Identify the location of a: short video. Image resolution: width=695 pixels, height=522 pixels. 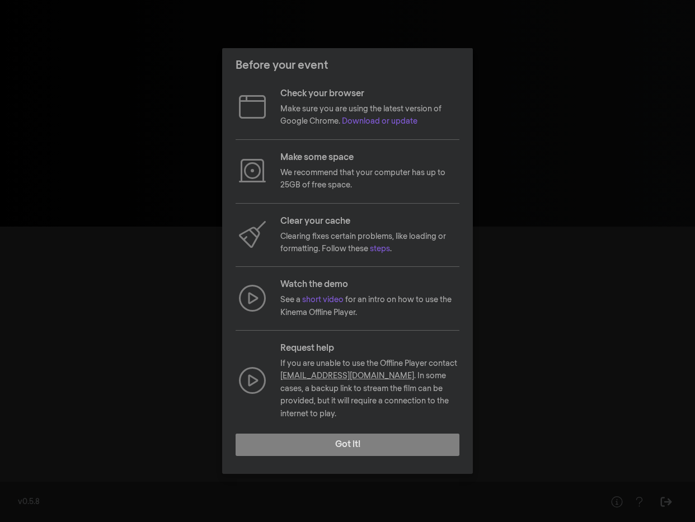
(323, 300).